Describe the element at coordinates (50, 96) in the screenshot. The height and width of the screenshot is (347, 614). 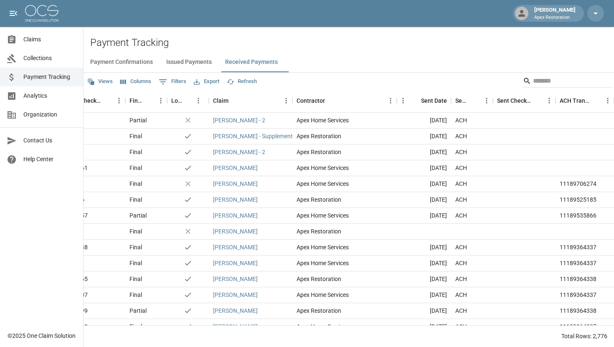
I see `span: Analytics` at that location.